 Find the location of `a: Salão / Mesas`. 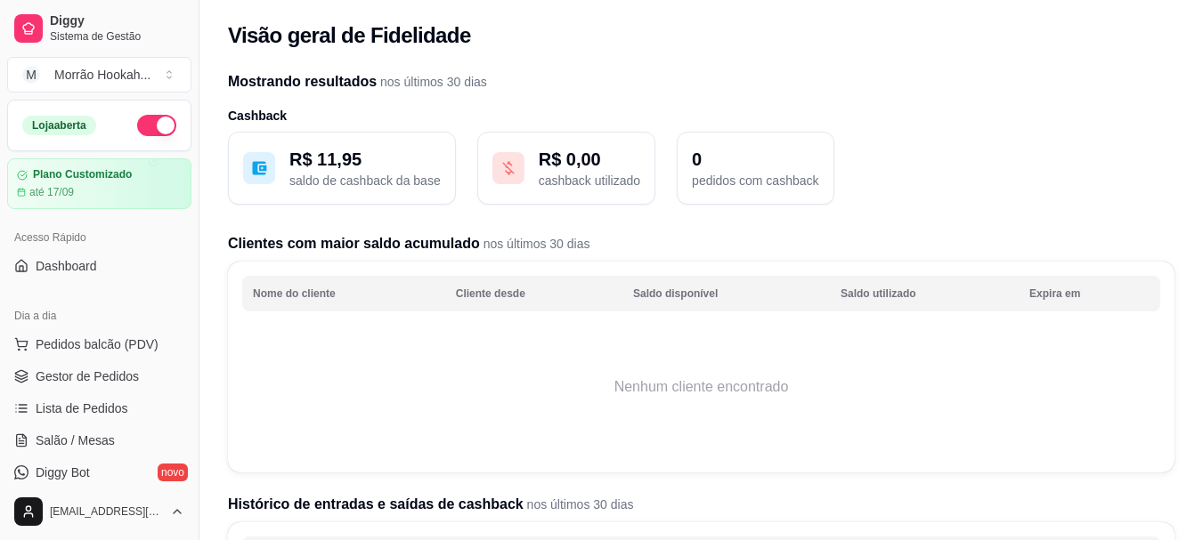

a: Salão / Mesas is located at coordinates (99, 441).